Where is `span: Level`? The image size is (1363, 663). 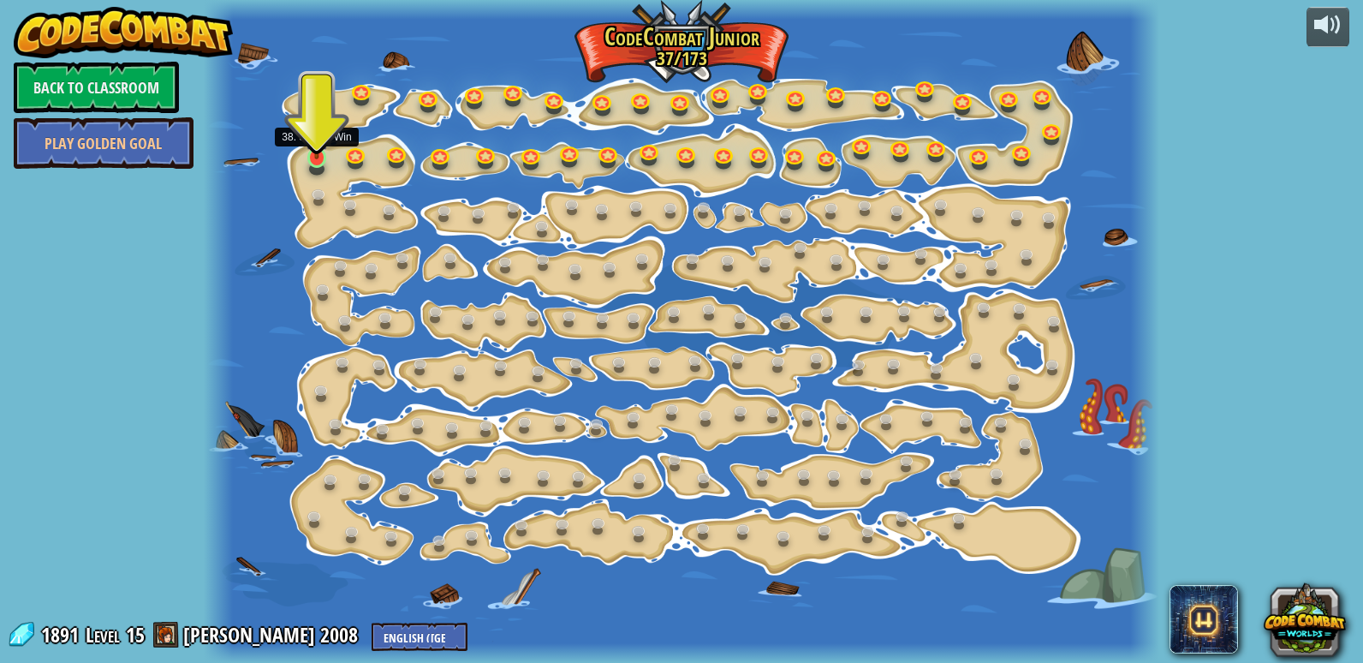
span: Level is located at coordinates (103, 634).